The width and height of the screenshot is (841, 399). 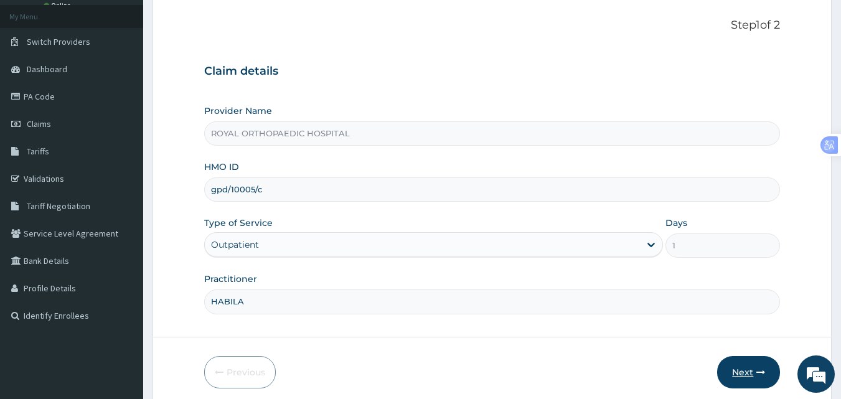 I want to click on label: HMO ID, so click(x=222, y=167).